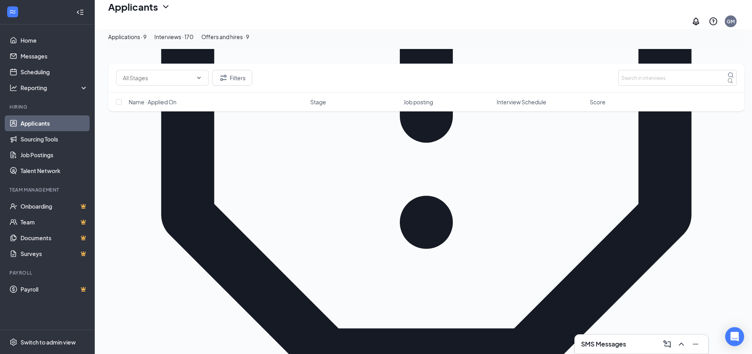  What do you see at coordinates (695, 344) in the screenshot?
I see `button: Minimize` at bounding box center [695, 344].